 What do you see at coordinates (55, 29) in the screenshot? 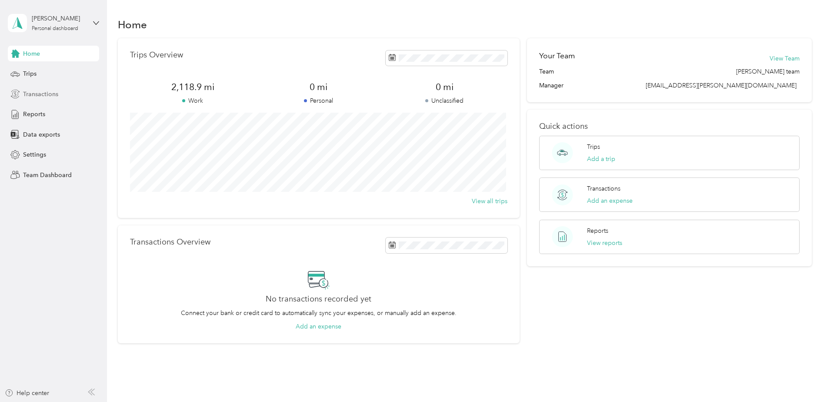
I see `div: Personal dashboard` at bounding box center [55, 29].